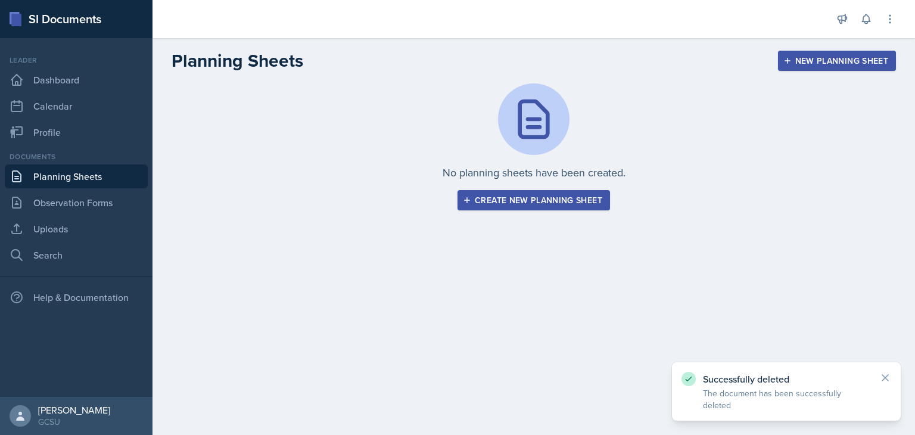 This screenshot has height=435, width=915. Describe the element at coordinates (76, 60) in the screenshot. I see `div: Leader` at that location.